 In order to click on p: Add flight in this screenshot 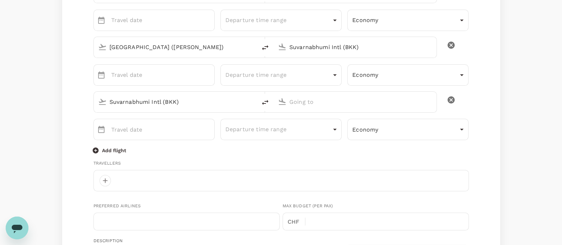, I will do `click(114, 150)`.